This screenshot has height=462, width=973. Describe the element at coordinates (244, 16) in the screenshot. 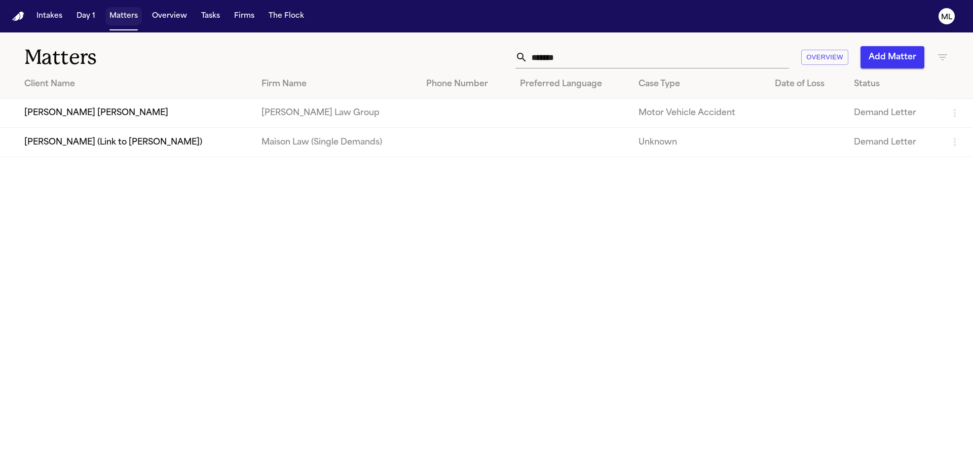

I see `a: Firms` at that location.